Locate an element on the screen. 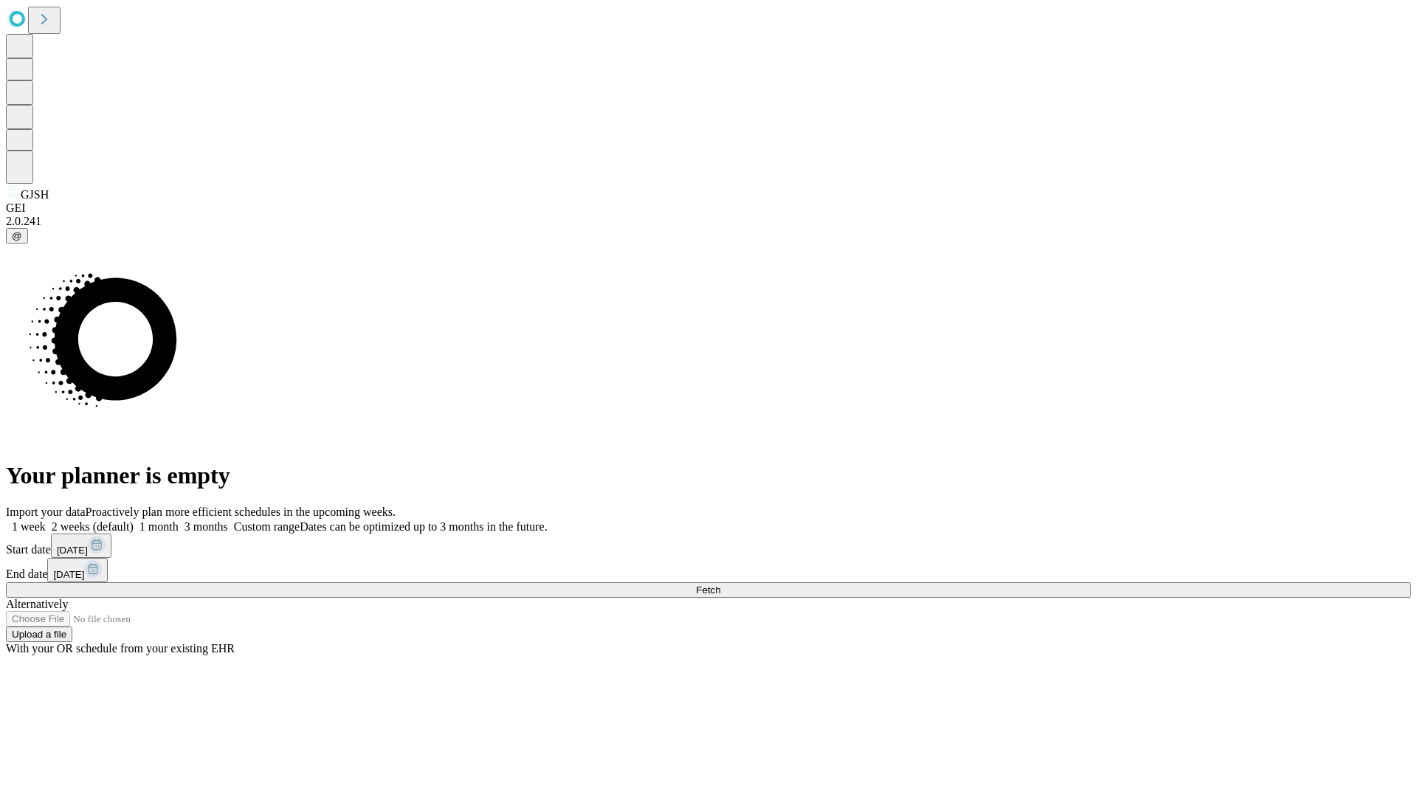 The image size is (1417, 797). button: Upload a file is located at coordinates (39, 634).